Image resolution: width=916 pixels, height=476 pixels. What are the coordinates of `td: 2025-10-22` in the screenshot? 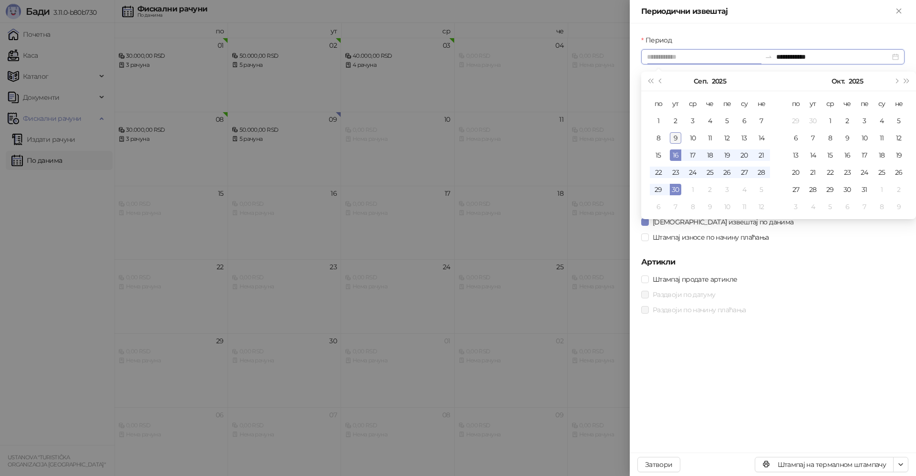 It's located at (830, 172).